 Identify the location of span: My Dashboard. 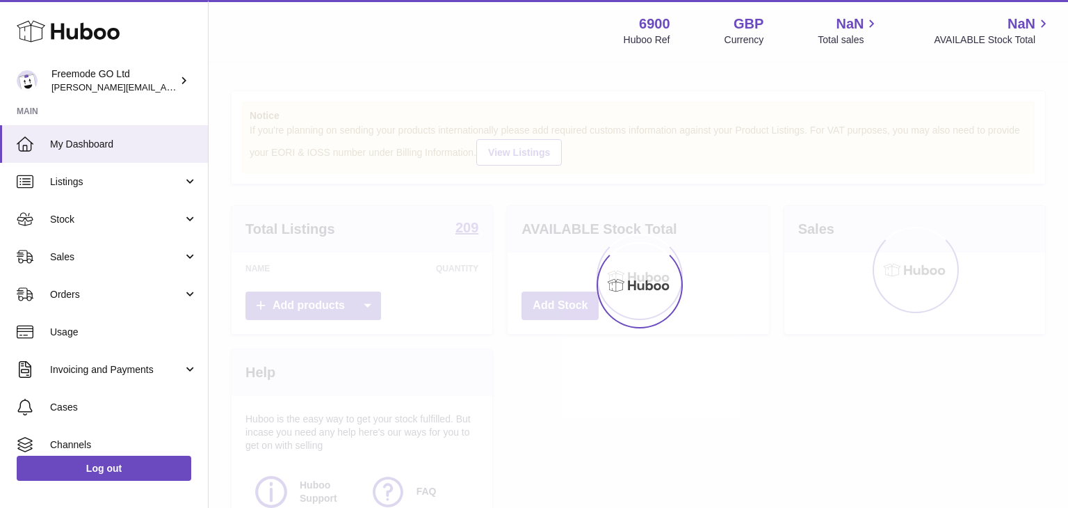
(124, 144).